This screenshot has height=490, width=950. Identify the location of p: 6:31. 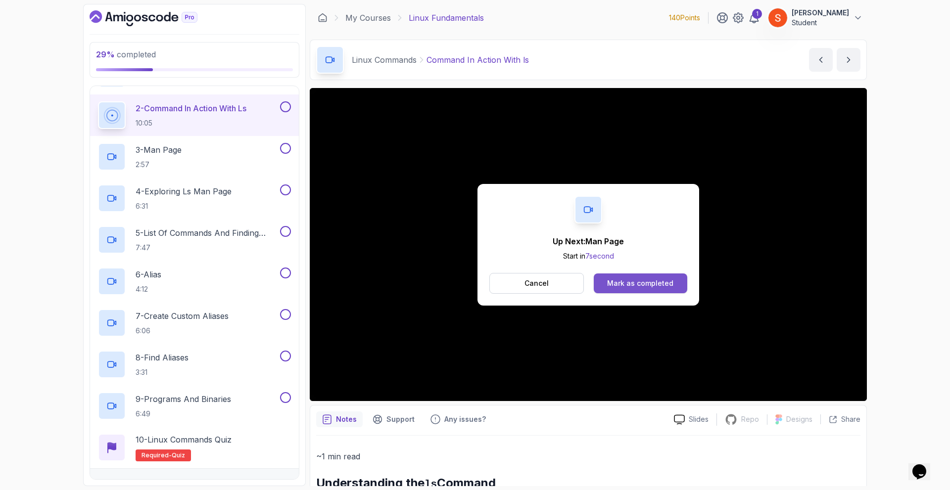
(184, 206).